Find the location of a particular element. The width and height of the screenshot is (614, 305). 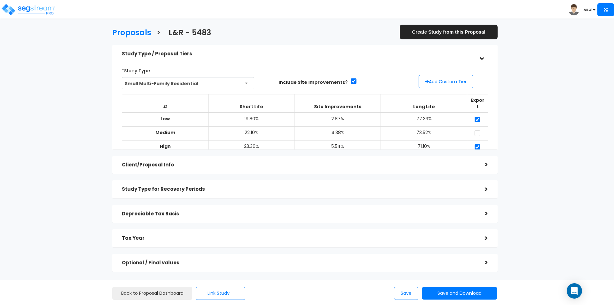

a: Create Study from this Proposal is located at coordinates (449, 32).